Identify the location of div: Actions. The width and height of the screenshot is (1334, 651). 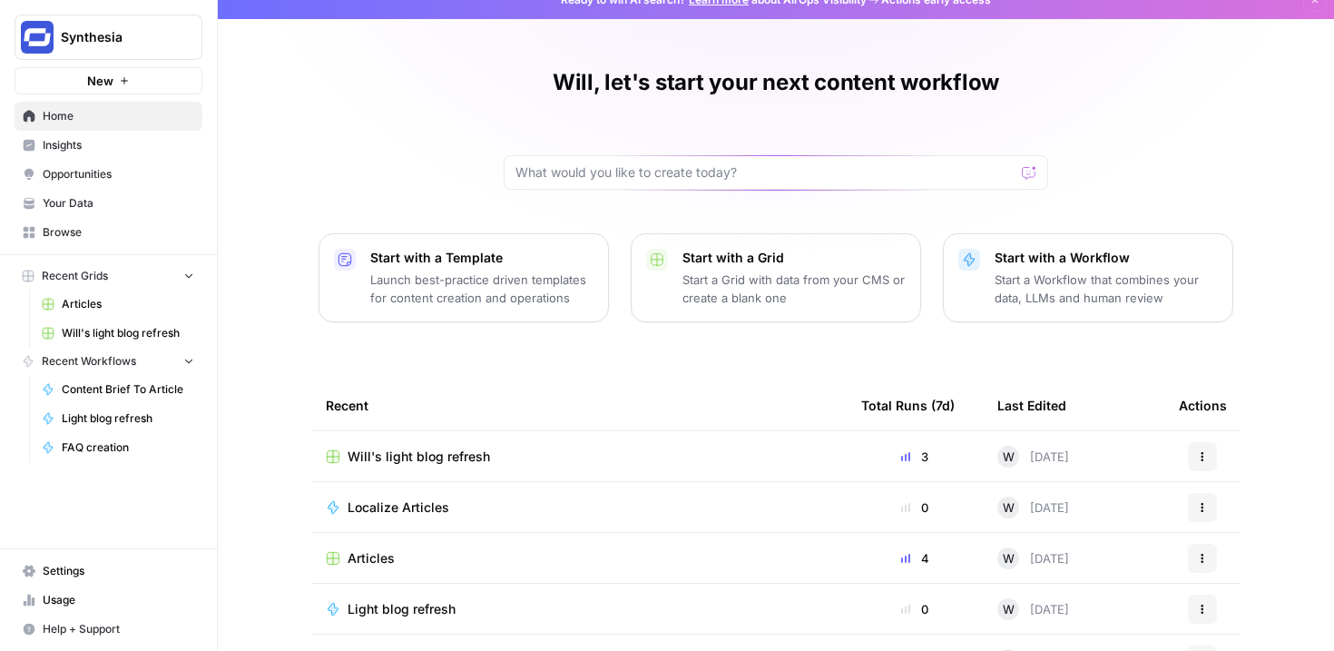
(1202, 405).